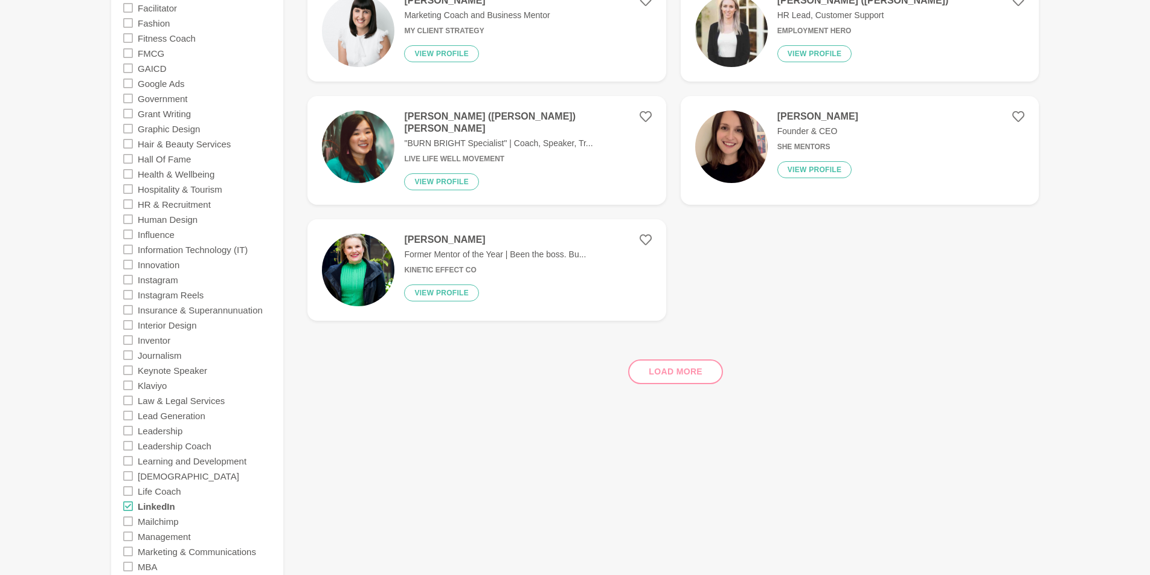  Describe the element at coordinates (170, 294) in the screenshot. I see `label: Instagram Reels` at that location.